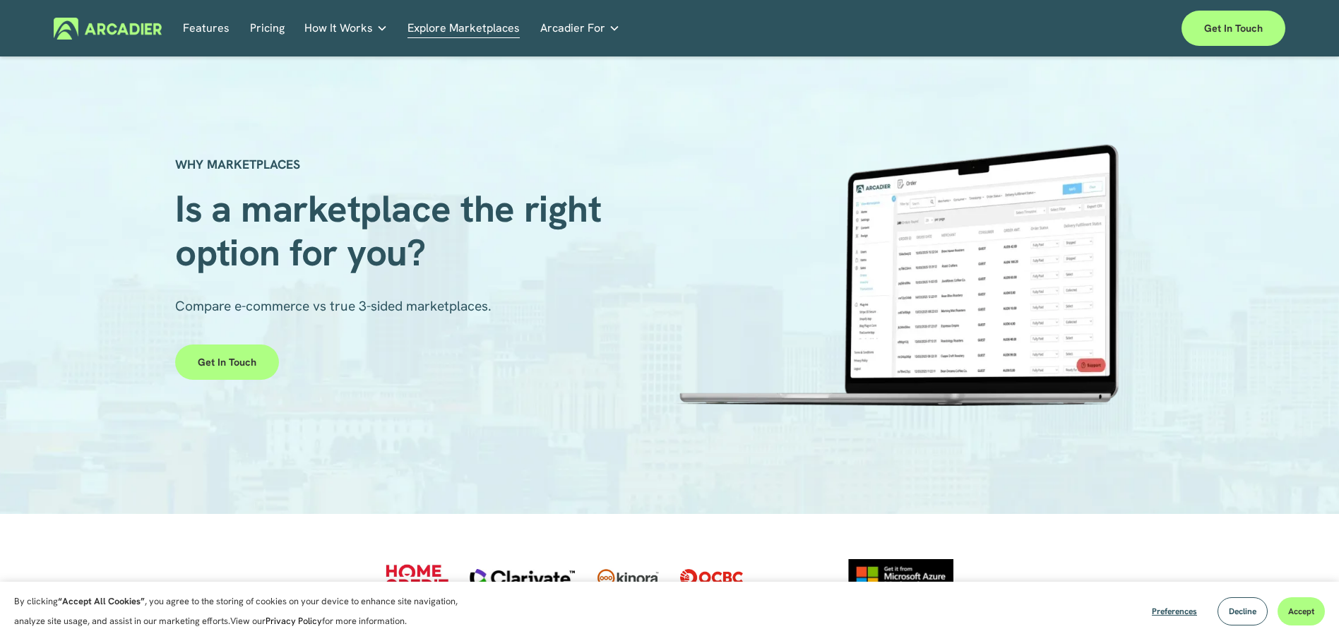 The height and width of the screenshot is (641, 1339). I want to click on span: Accept, so click(1301, 612).